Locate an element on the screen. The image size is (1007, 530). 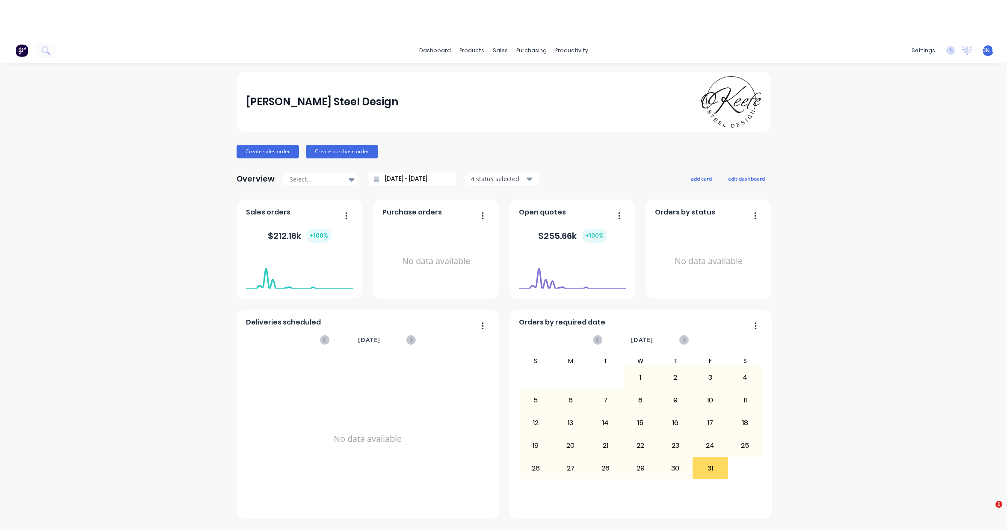
div: 3 is located at coordinates (710, 377).